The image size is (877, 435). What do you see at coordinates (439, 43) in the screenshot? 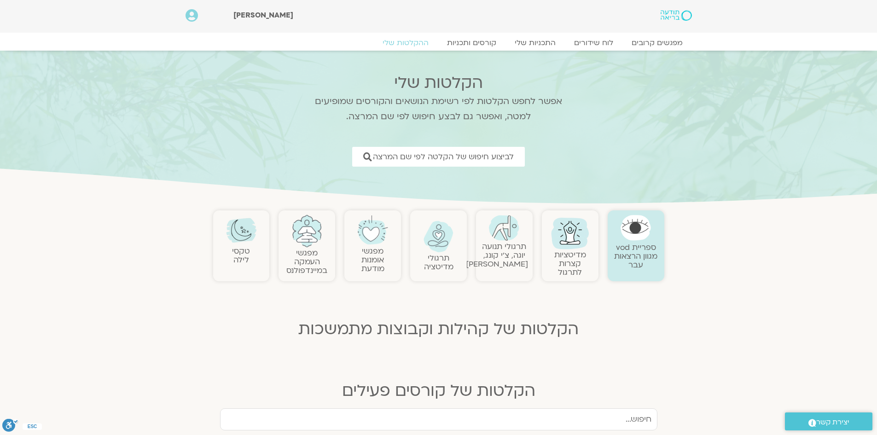
I see `nav: Menu` at bounding box center [439, 43].